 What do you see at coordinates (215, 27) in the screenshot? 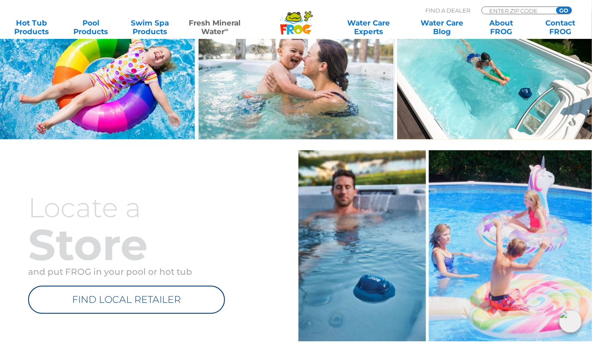
I see `a: Fresh MineralWater∞` at bounding box center [215, 27].